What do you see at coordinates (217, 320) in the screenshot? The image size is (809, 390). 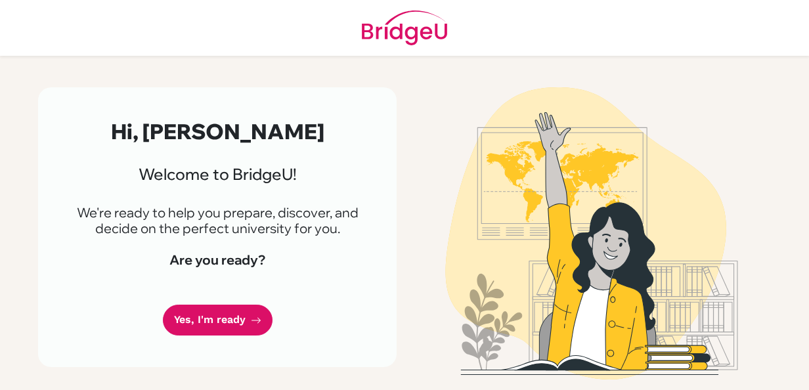 I see `a: Yes, I'm ready` at bounding box center [217, 320].